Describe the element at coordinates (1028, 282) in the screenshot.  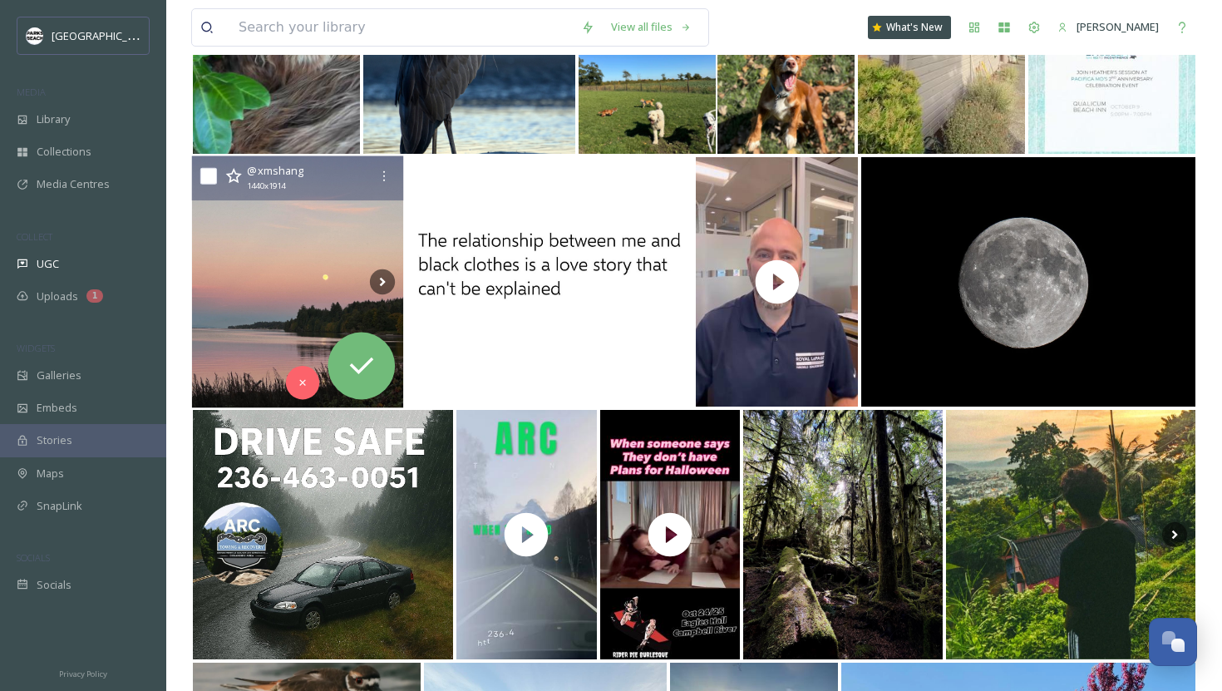
I see `img: I came home from a stunning sunset maternity shoot and when it fell dark my uncle messaged me “it...` at that location.